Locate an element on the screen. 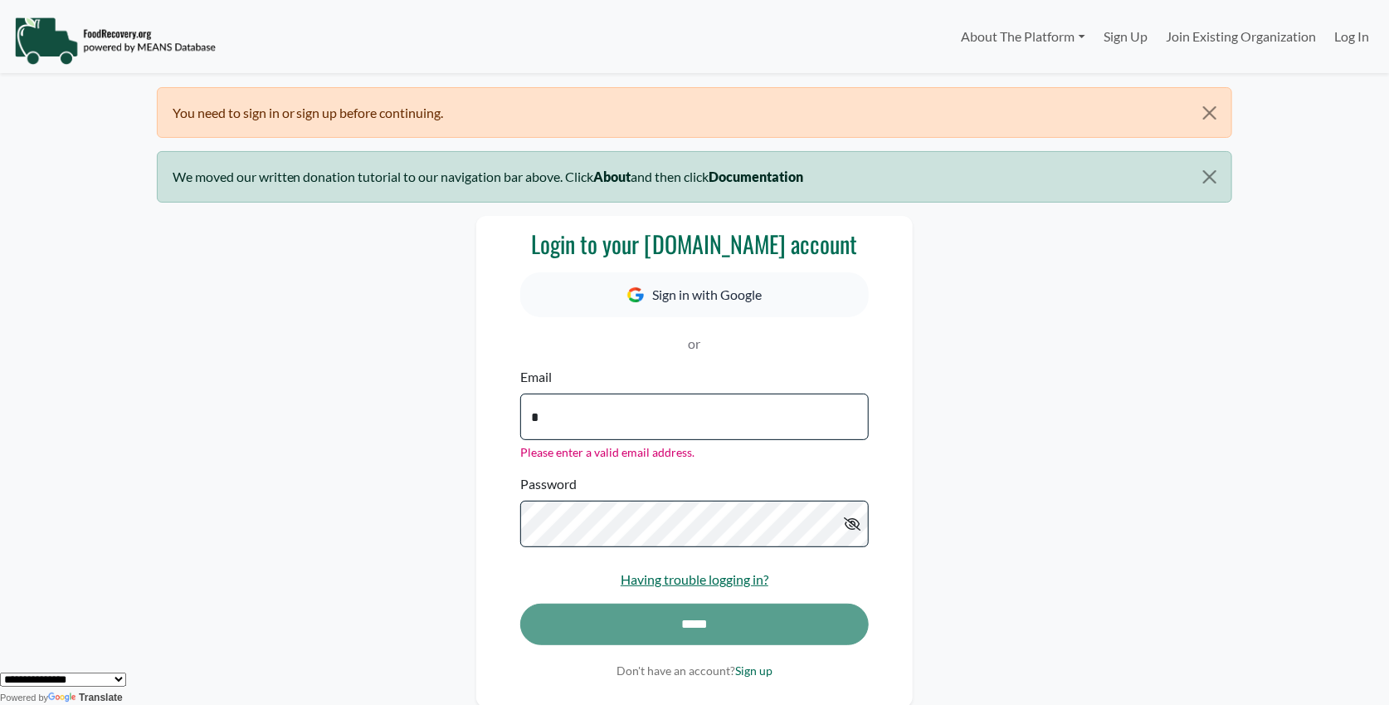  img: NavigationLogo_FoodRecovery-91c16205cd0af1ed486a0f1a7774a6544ea792ac00100771e7dd3ec7c0e58e41.png is located at coordinates (115, 41).